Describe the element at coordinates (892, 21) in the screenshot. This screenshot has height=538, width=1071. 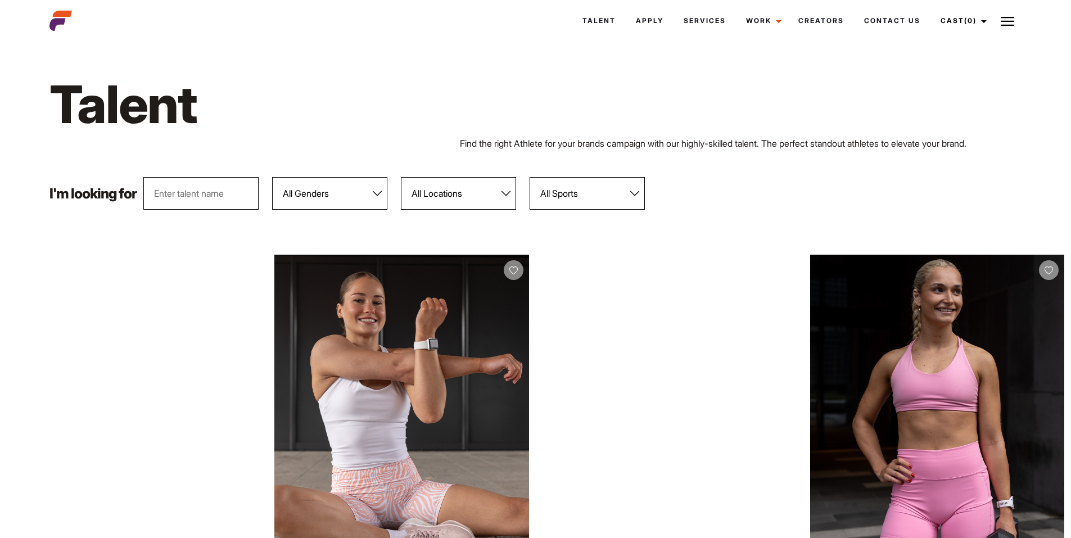
I see `a: Contact Us` at that location.